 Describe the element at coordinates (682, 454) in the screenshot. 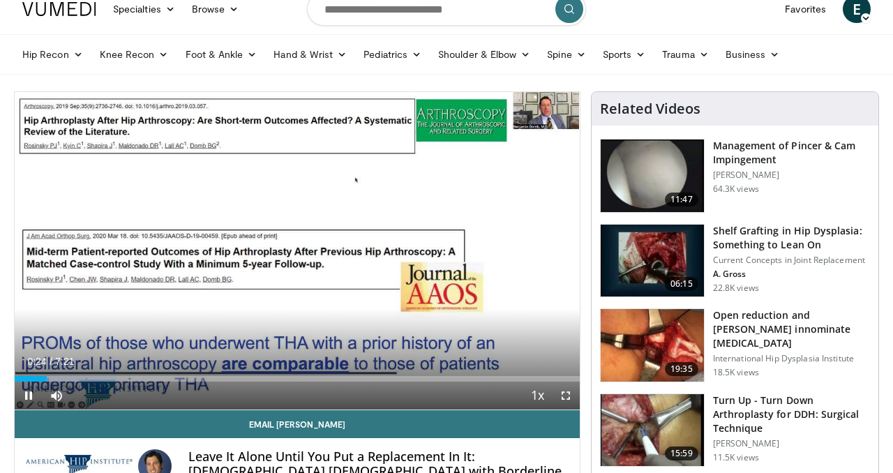

I see `span: 15:59` at that location.